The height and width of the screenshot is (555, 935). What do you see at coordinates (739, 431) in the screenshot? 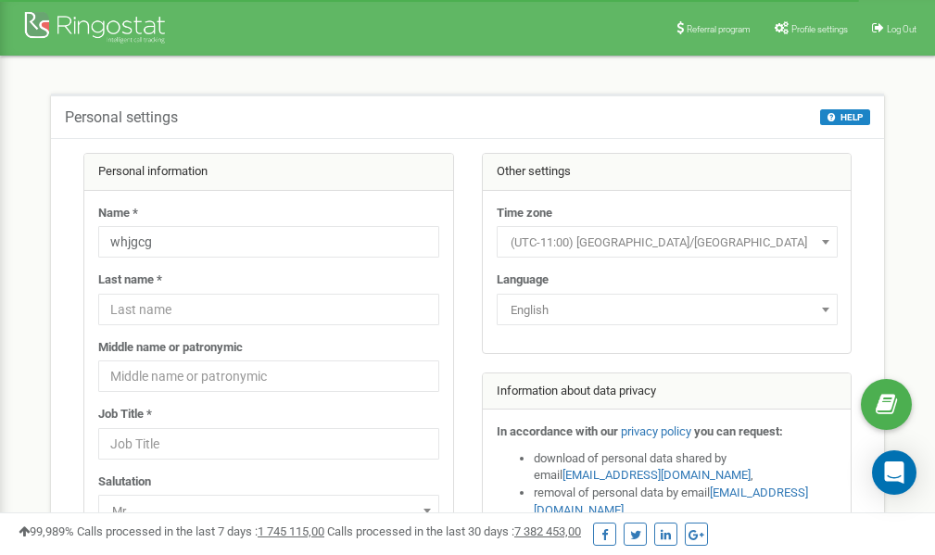
I see `strong: you can request:` at bounding box center [739, 431].